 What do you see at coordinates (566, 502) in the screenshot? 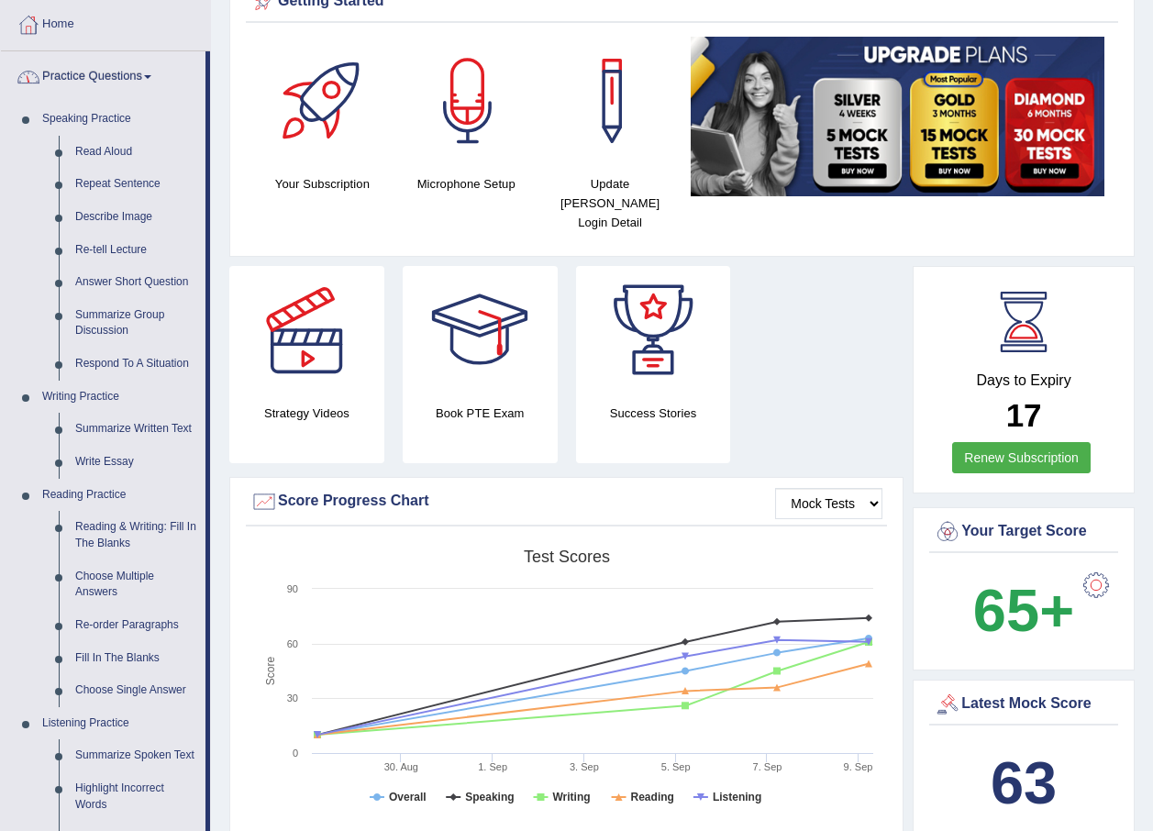
I see `div: Score Progress Chart` at bounding box center [566, 502].